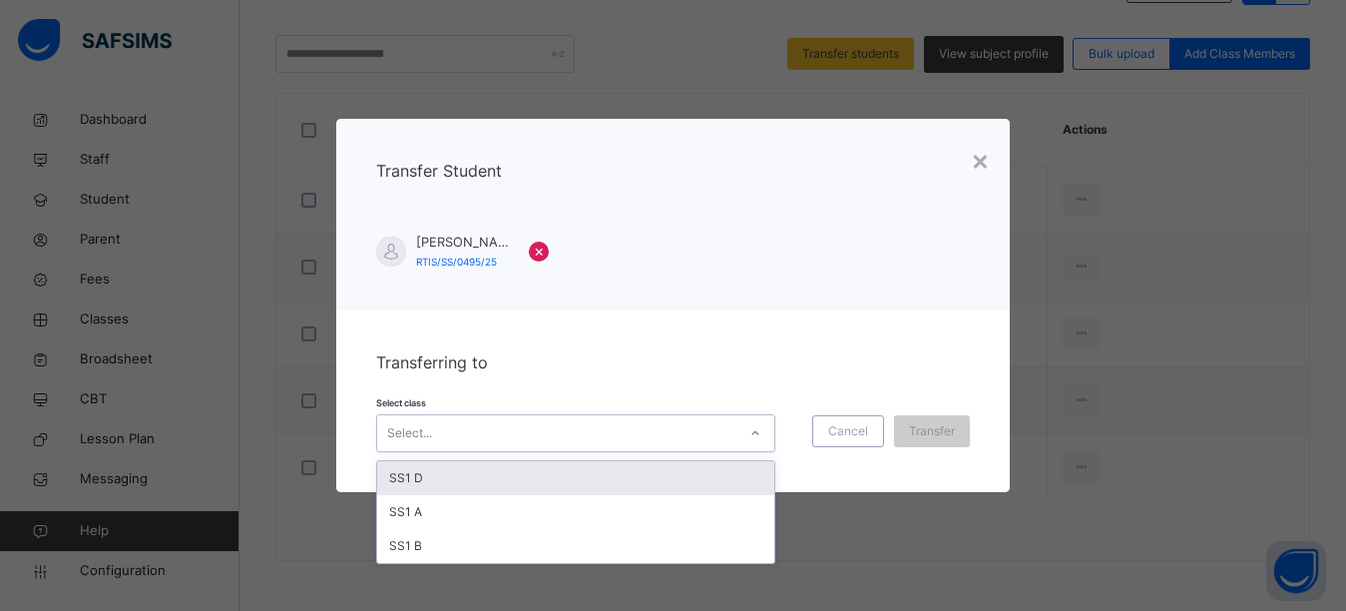  What do you see at coordinates (409, 433) in the screenshot?
I see `div: Select...` at bounding box center [409, 433].